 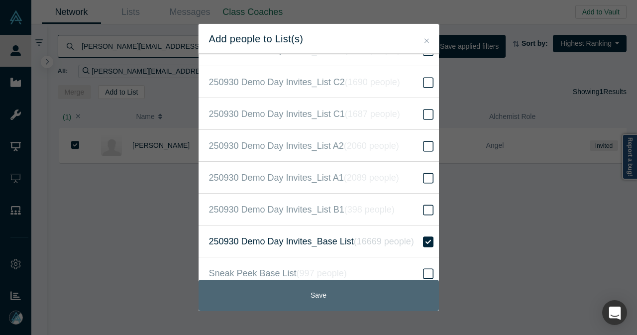 What do you see at coordinates (319, 295) in the screenshot?
I see `button: Save` at bounding box center [319, 295].